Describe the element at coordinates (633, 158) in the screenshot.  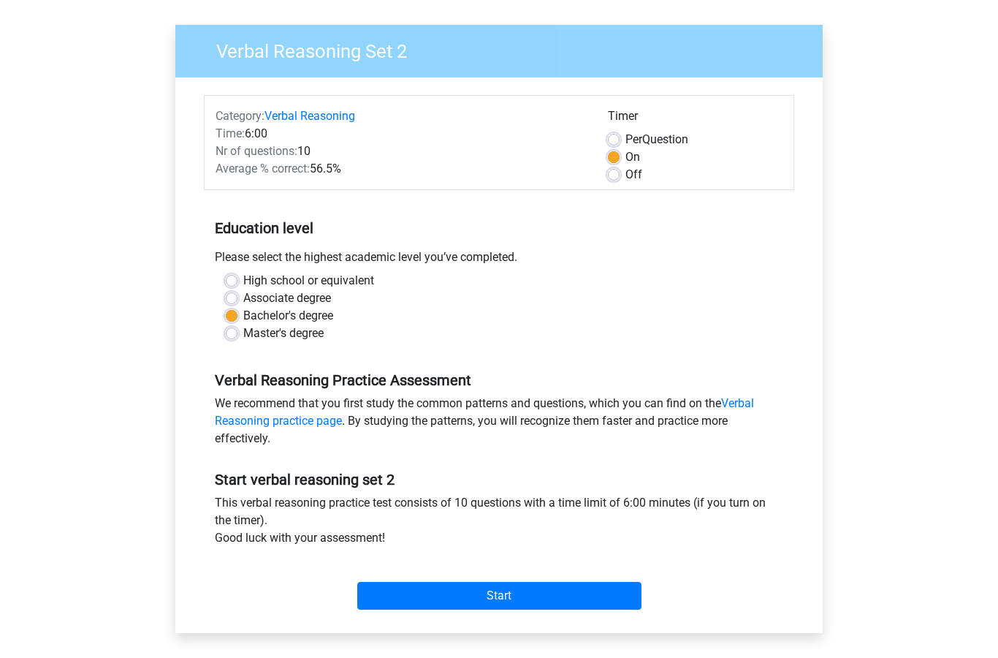
I see `label: On` at that location.